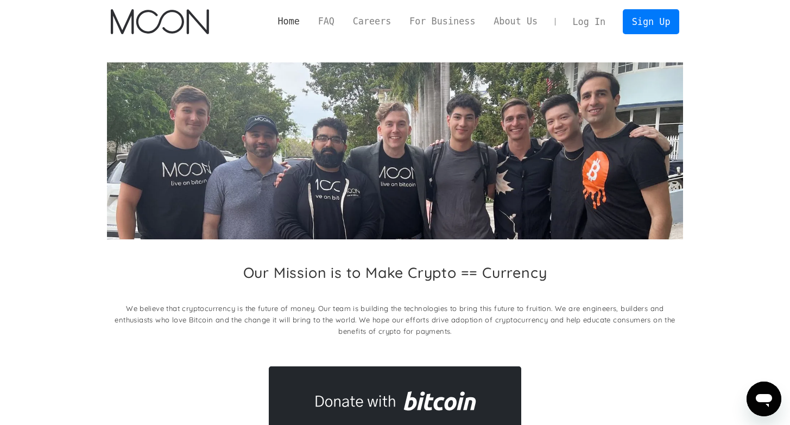  I want to click on a: Sign Up, so click(651, 21).